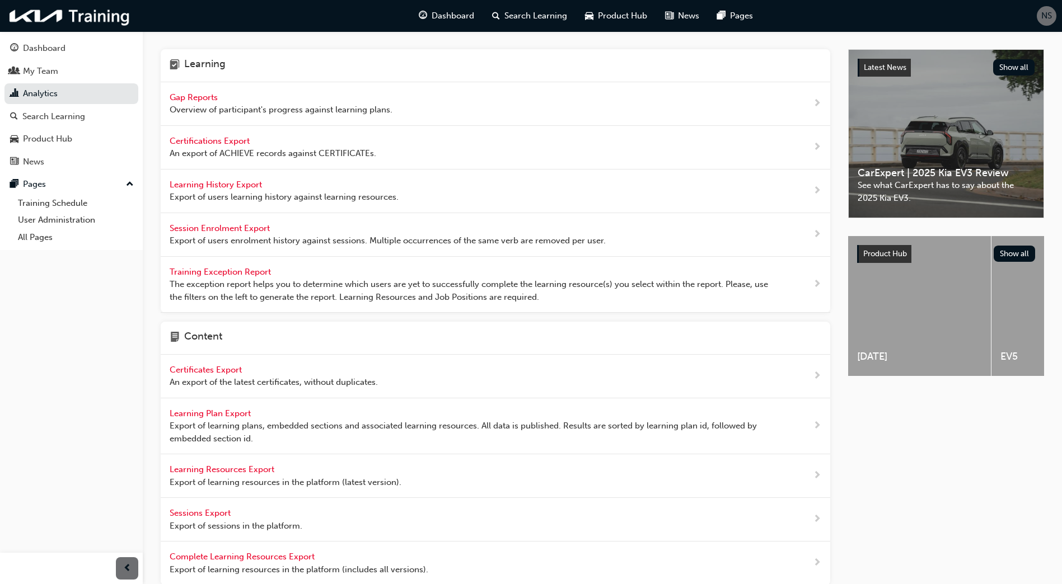  What do you see at coordinates (1046, 16) in the screenshot?
I see `button: NS` at bounding box center [1046, 16].